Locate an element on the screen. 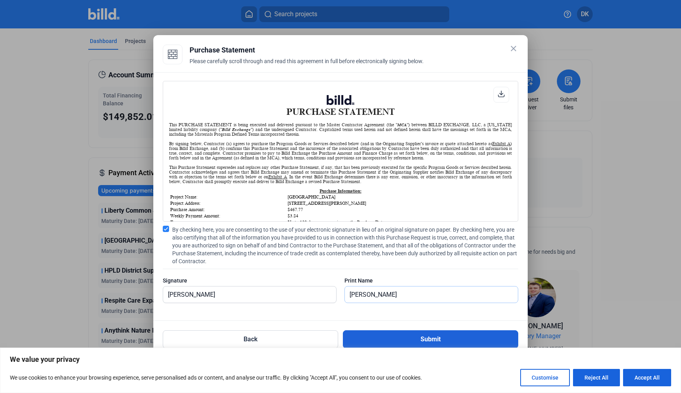 This screenshot has width=681, height=393. div: This PURCHASE STATEMENT is being executed and delivered pursuant to the Master Contractor Agreeme... is located at coordinates (340, 129).